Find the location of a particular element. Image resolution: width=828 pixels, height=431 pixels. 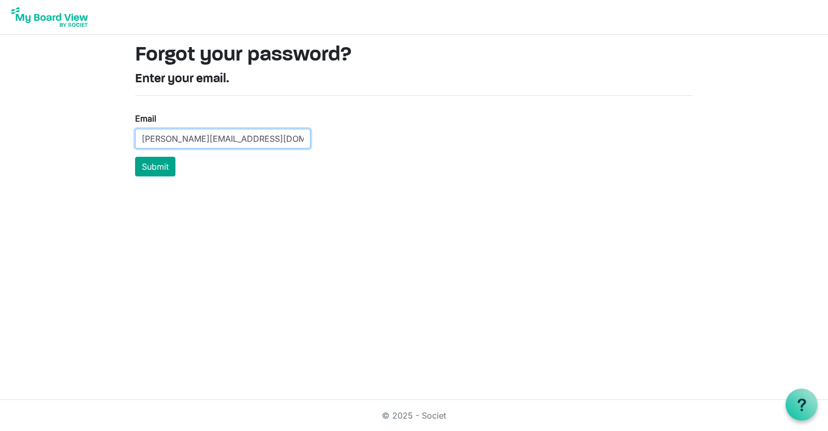

h4: Enter your email. is located at coordinates (414, 79).